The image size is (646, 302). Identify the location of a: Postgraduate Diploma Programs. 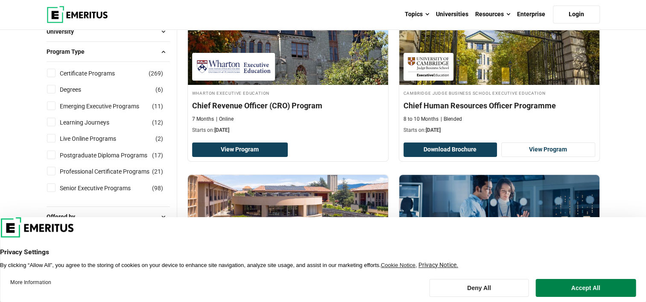
(112, 155).